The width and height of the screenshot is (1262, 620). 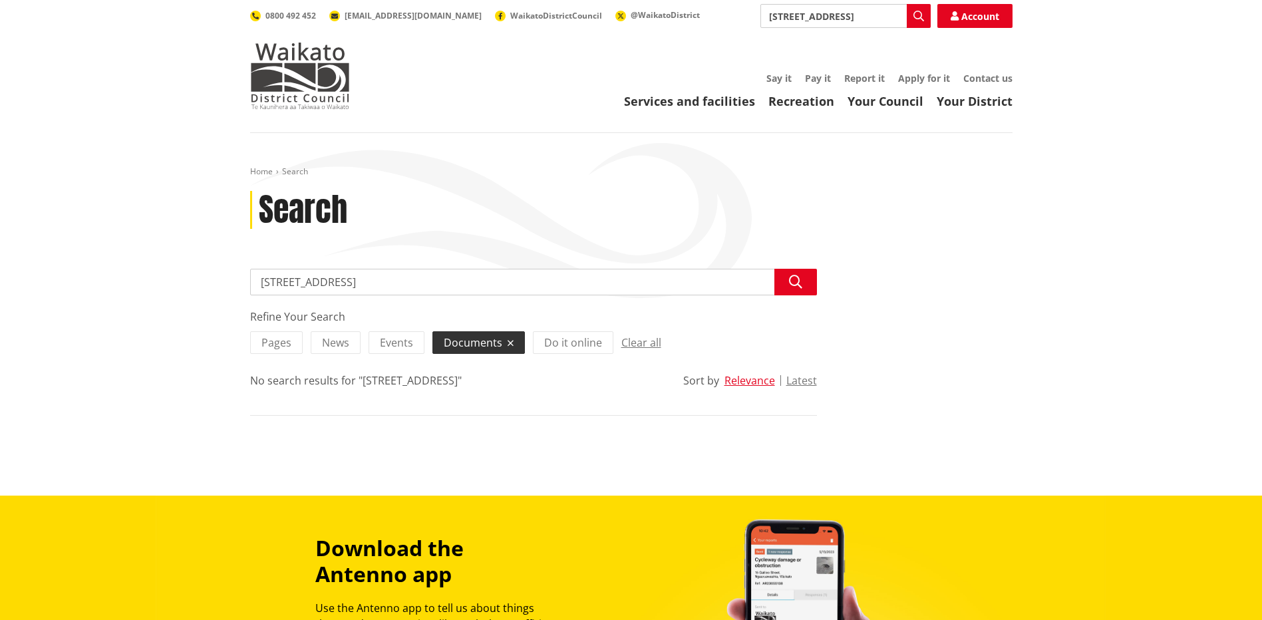 I want to click on span: WaikatoDistrictCouncil, so click(x=556, y=15).